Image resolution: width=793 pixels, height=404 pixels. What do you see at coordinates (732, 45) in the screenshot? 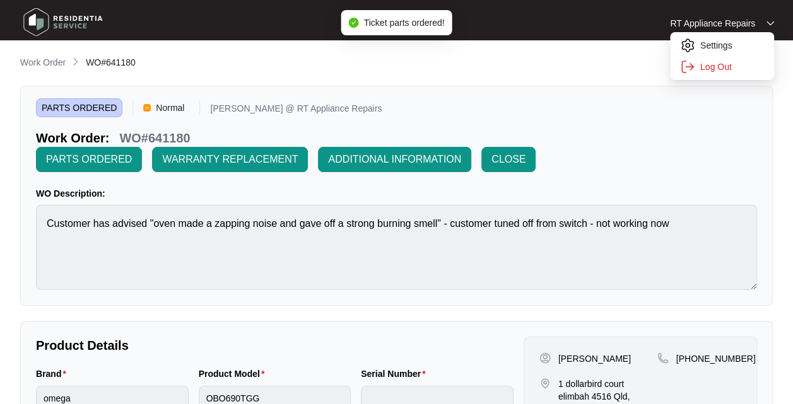
I see `p: Settings` at bounding box center [732, 45].